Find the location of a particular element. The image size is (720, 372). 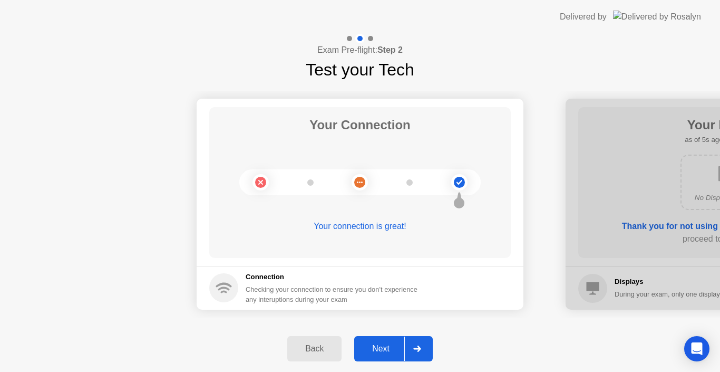

div: Delivered by is located at coordinates (583, 17).